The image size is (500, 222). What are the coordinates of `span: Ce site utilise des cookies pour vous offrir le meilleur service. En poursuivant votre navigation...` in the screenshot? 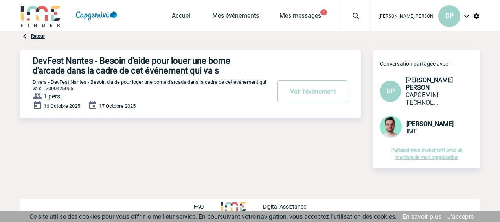 It's located at (213, 216).